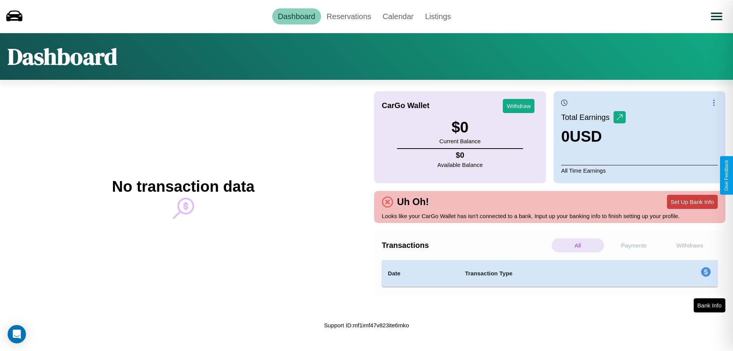 This screenshot has width=733, height=351. I want to click on div: Give Feedback, so click(727, 175).